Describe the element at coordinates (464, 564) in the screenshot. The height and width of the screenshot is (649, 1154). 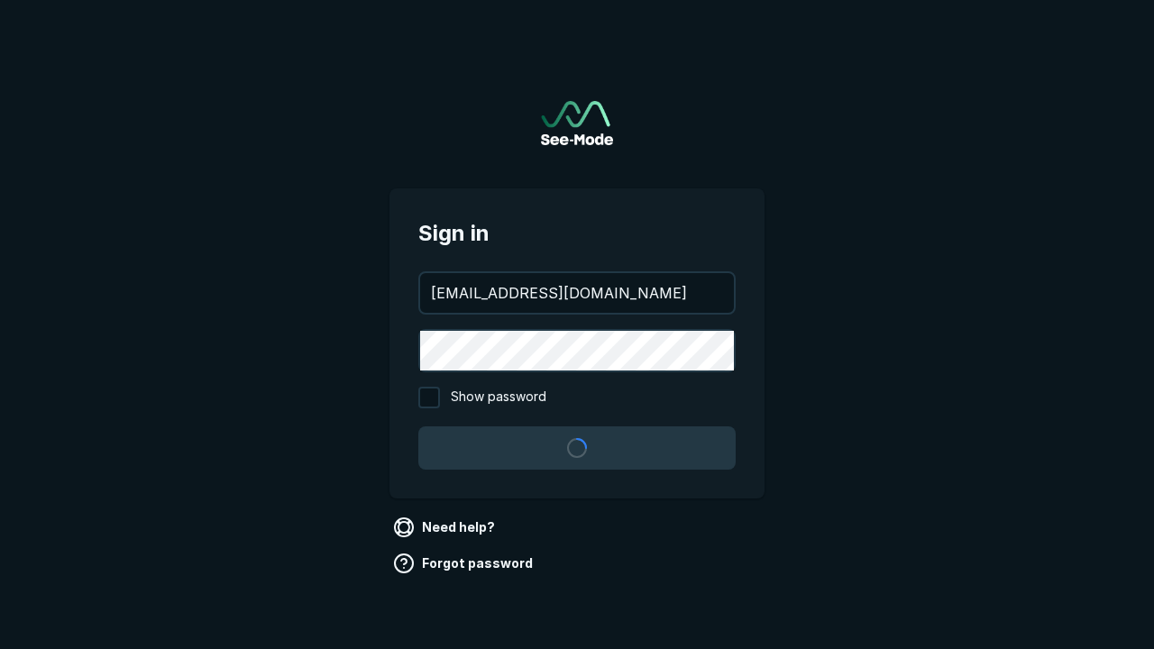
I see `a: Forgot password` at that location.